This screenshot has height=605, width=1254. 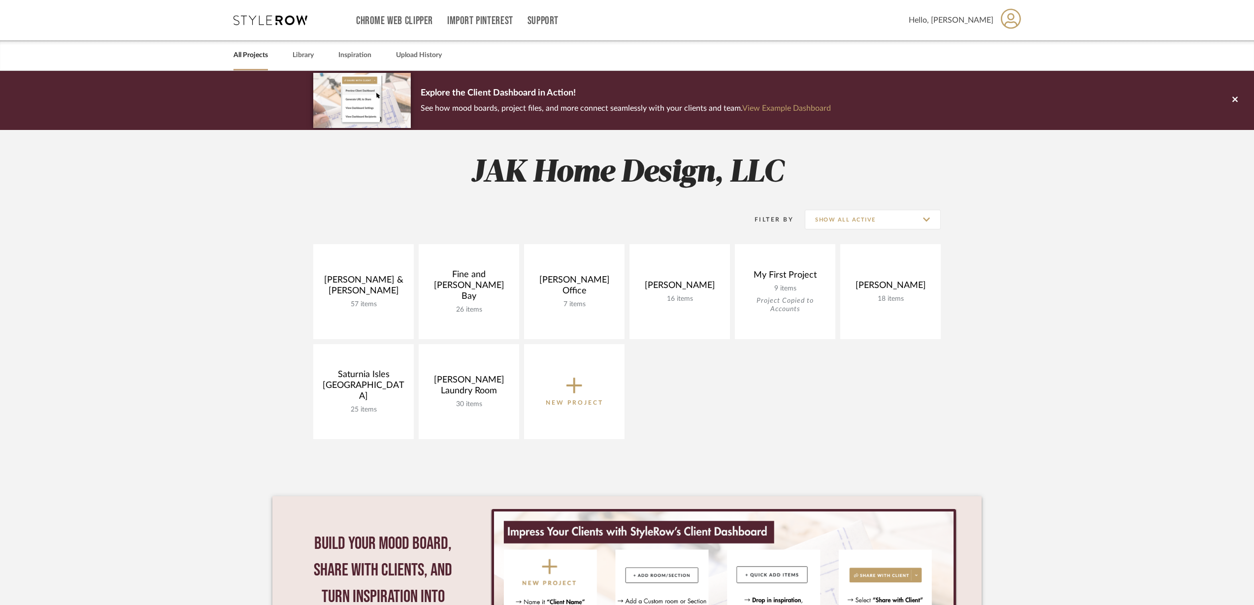 I want to click on a: View Example Dashboard, so click(x=786, y=108).